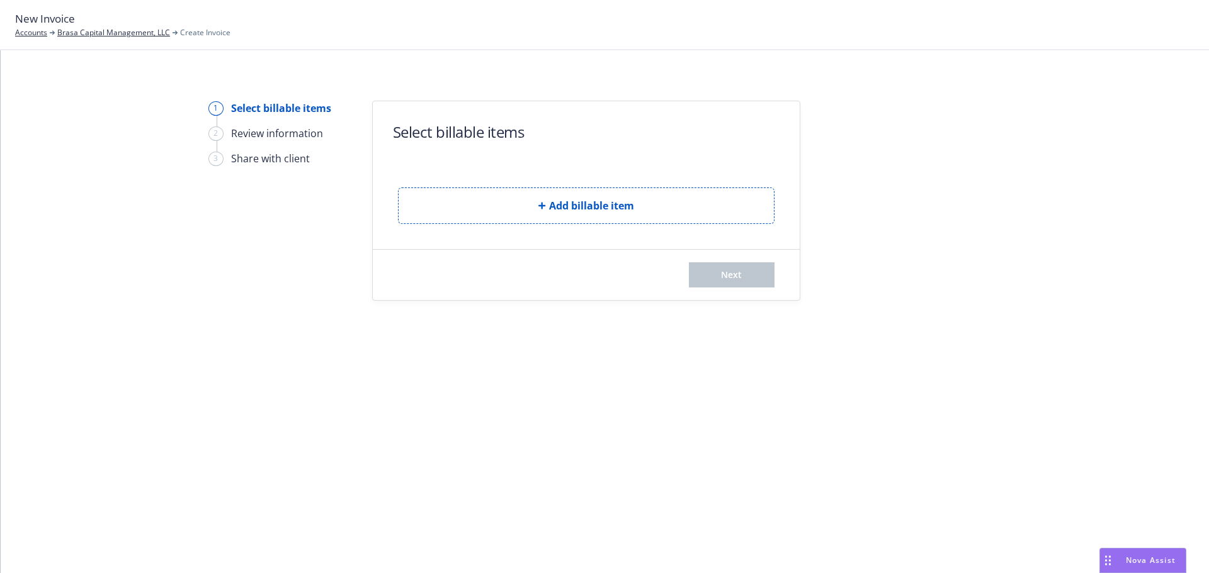 The image size is (1209, 573). I want to click on h1: Select billable items, so click(458, 132).